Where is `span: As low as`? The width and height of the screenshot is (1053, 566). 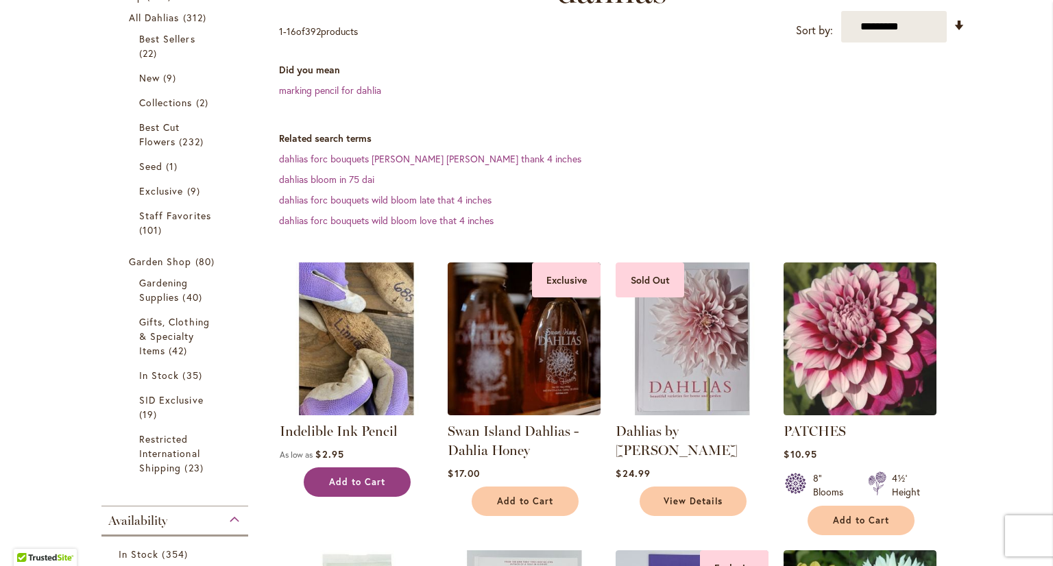 span: As low as is located at coordinates (296, 454).